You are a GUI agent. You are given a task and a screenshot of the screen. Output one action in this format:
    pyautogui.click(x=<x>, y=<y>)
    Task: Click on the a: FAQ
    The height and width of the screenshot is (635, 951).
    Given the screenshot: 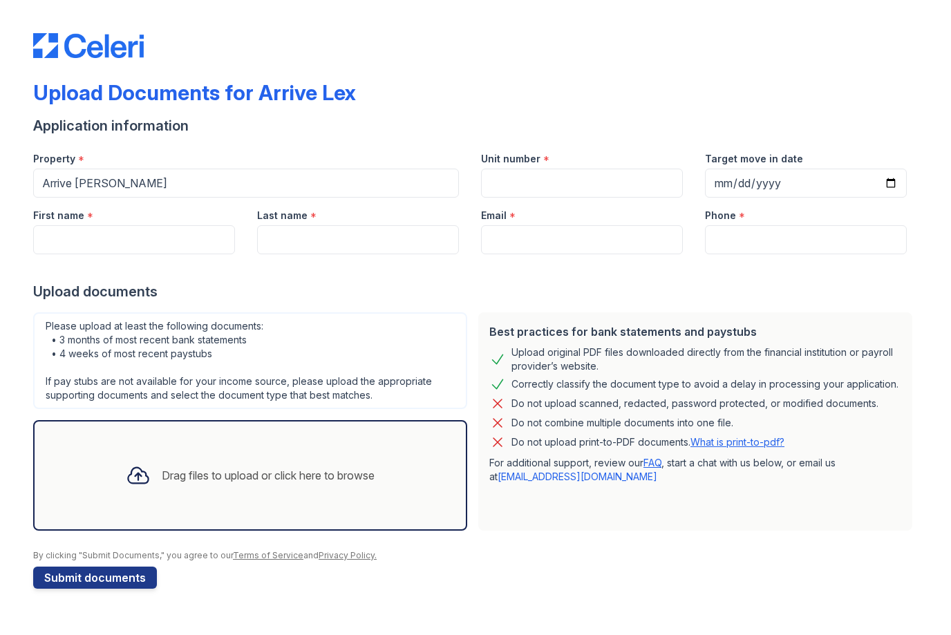 What is the action you would take?
    pyautogui.click(x=653, y=462)
    